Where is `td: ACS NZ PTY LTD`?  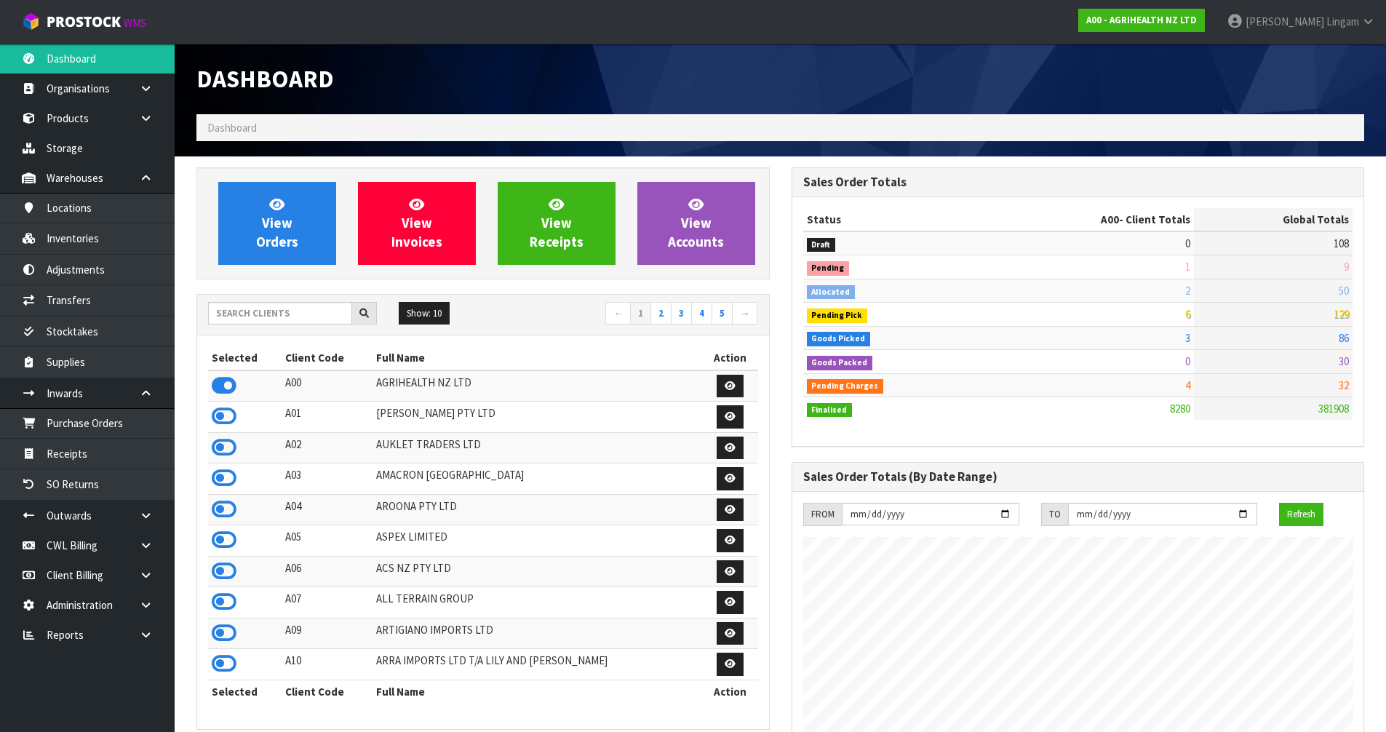
td: ACS NZ PTY LTD is located at coordinates (537, 571).